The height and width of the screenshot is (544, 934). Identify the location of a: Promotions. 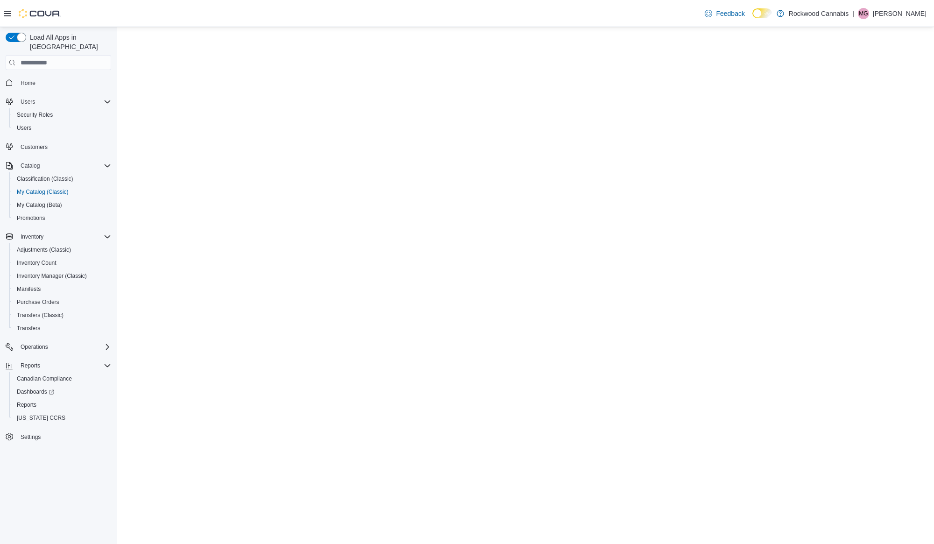
(31, 218).